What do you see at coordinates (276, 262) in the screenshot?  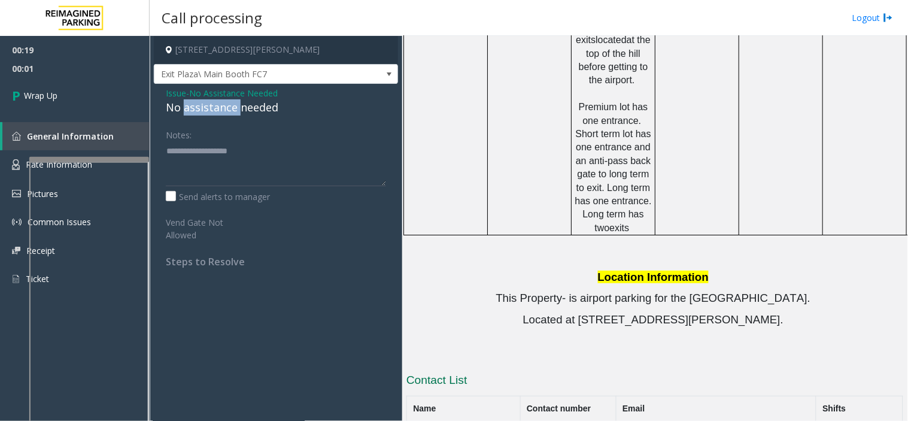 I see `h4: Steps to Resolve` at bounding box center [276, 262].